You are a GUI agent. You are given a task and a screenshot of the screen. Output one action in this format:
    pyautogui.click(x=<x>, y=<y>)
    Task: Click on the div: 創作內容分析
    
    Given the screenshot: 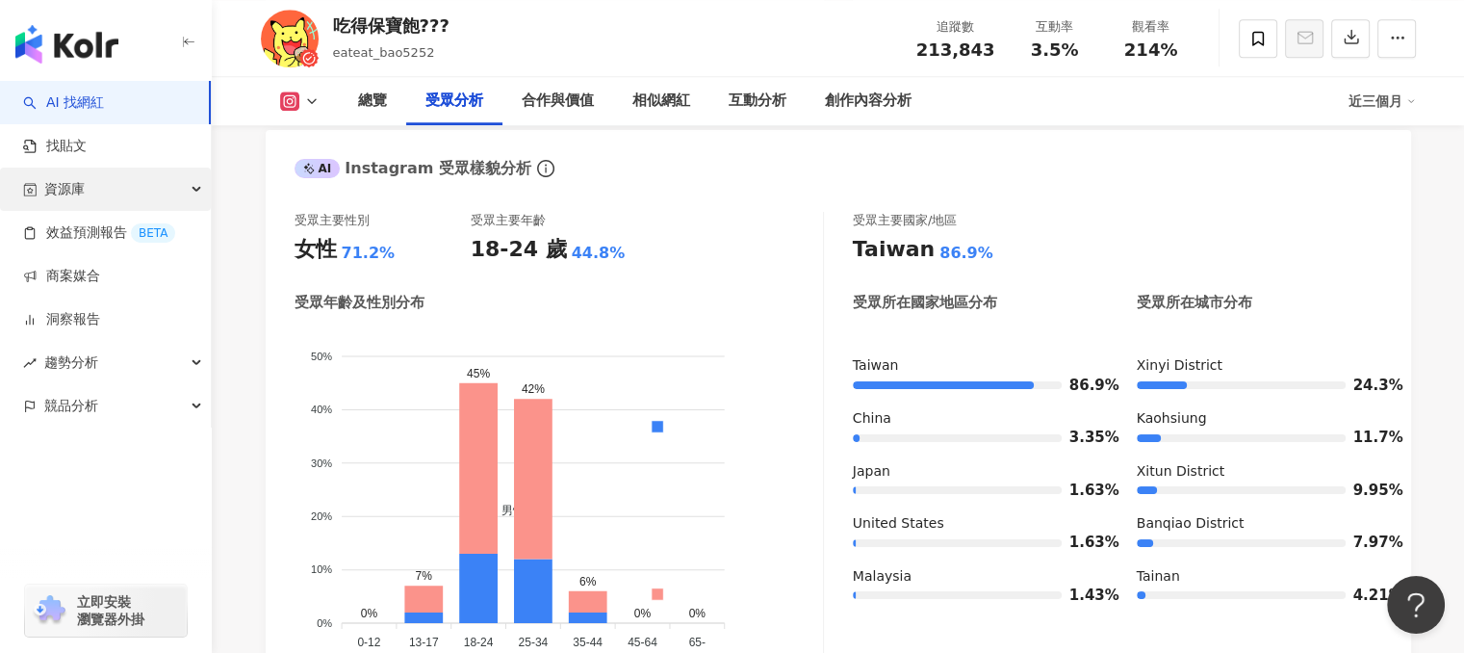 What is the action you would take?
    pyautogui.click(x=868, y=101)
    